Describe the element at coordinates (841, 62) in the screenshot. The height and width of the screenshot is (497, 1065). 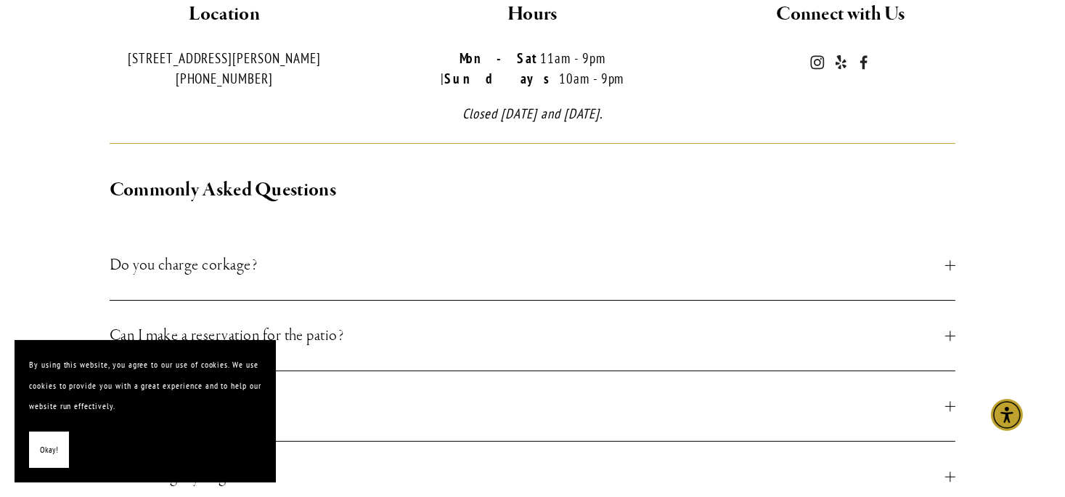
I see `a: Yelp` at that location.